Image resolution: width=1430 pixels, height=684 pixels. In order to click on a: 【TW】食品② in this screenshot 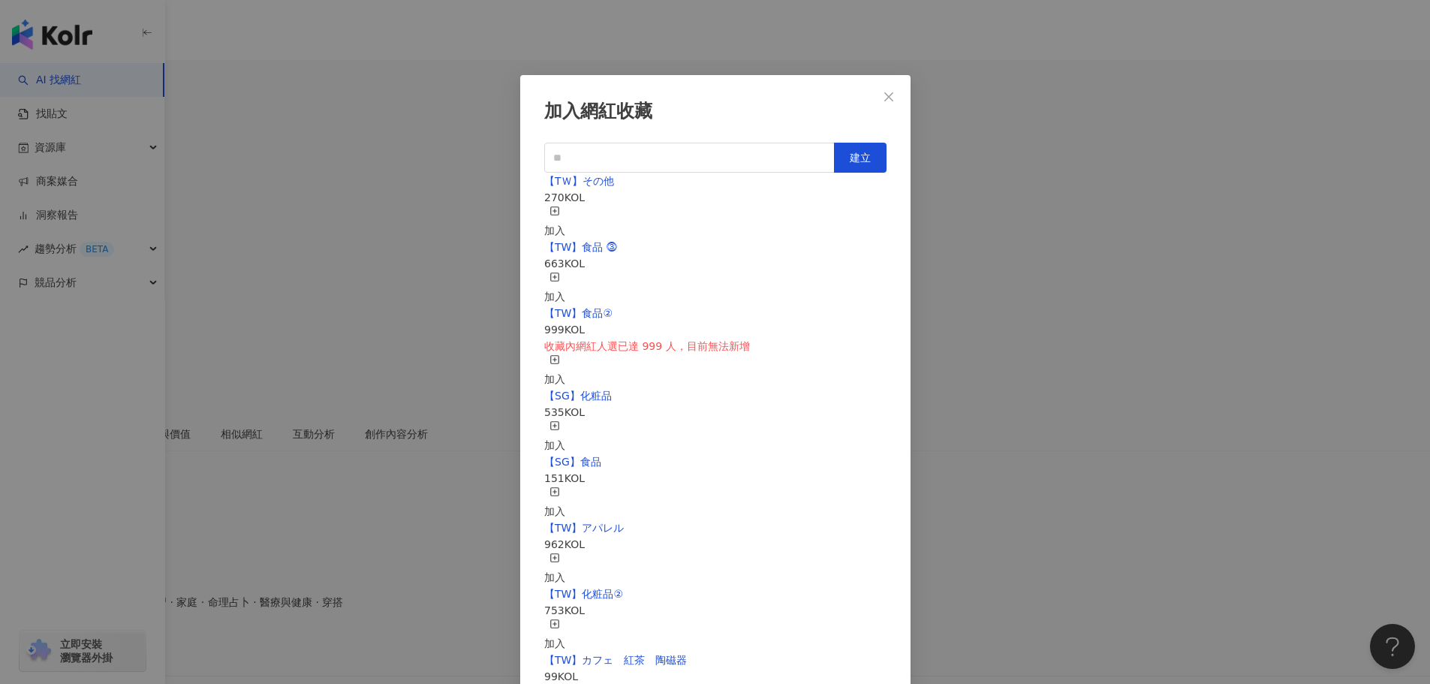, I will do `click(578, 313)`.